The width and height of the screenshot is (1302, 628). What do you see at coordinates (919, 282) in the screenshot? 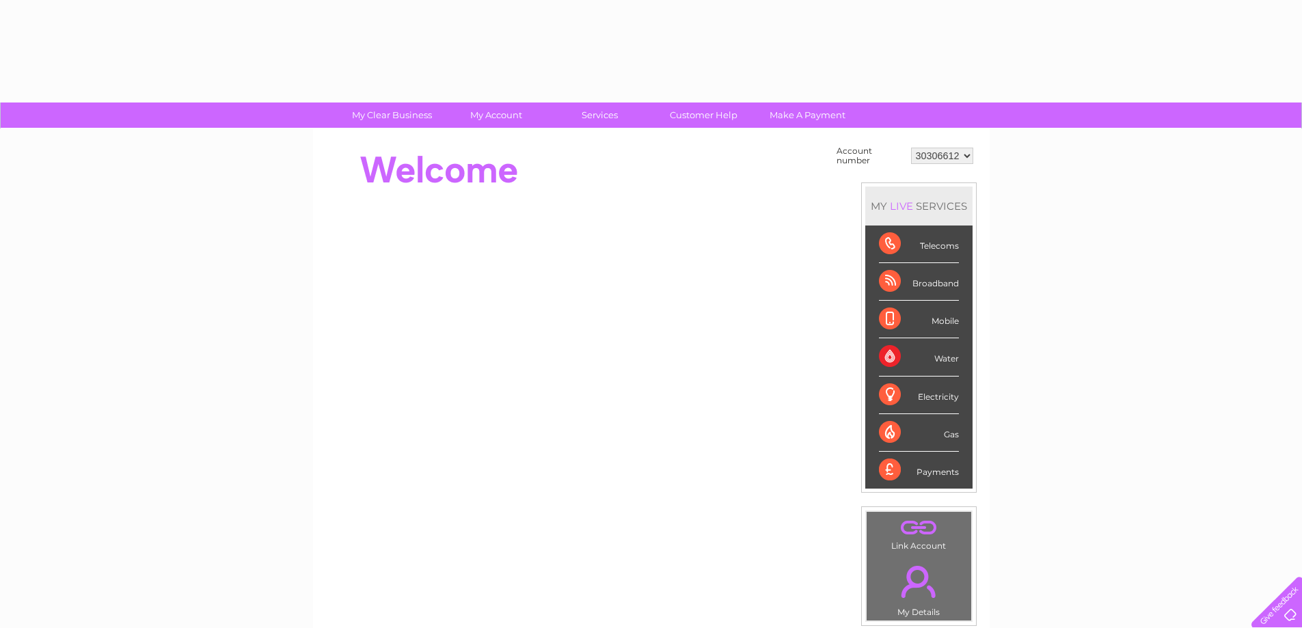
I see `div: Broadband` at bounding box center [919, 282].